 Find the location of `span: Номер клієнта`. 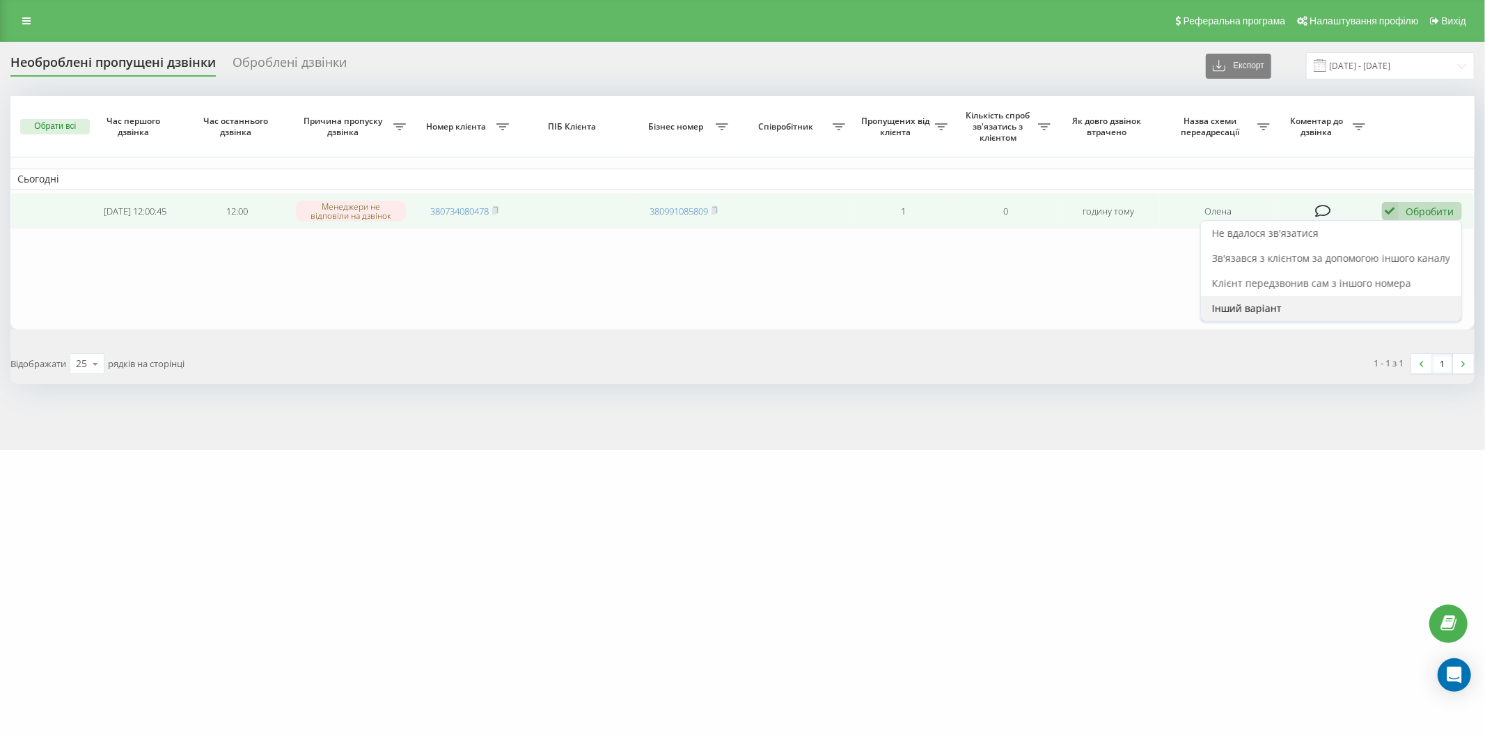

span: Номер клієнта is located at coordinates (458, 127).